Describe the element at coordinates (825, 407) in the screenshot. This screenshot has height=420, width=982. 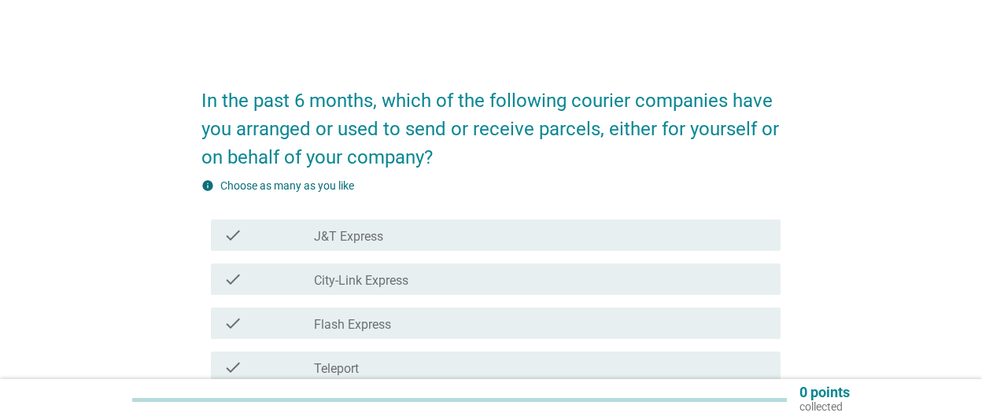
I see `p: collected` at that location.